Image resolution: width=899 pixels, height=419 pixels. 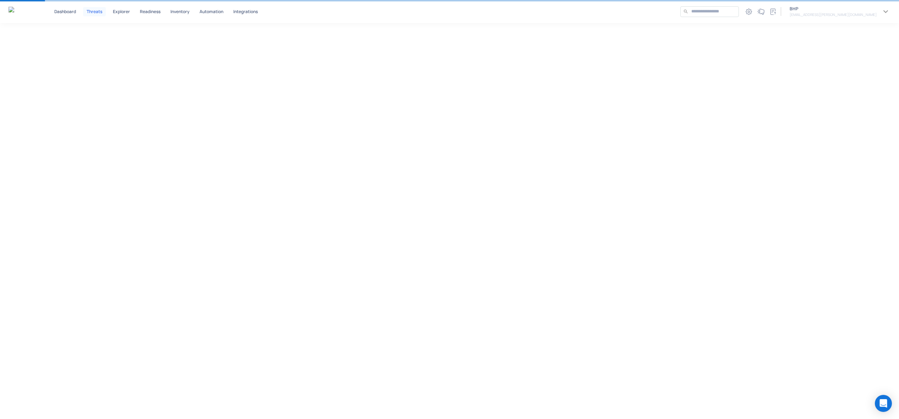 I want to click on p: Dashboard, so click(x=65, y=12).